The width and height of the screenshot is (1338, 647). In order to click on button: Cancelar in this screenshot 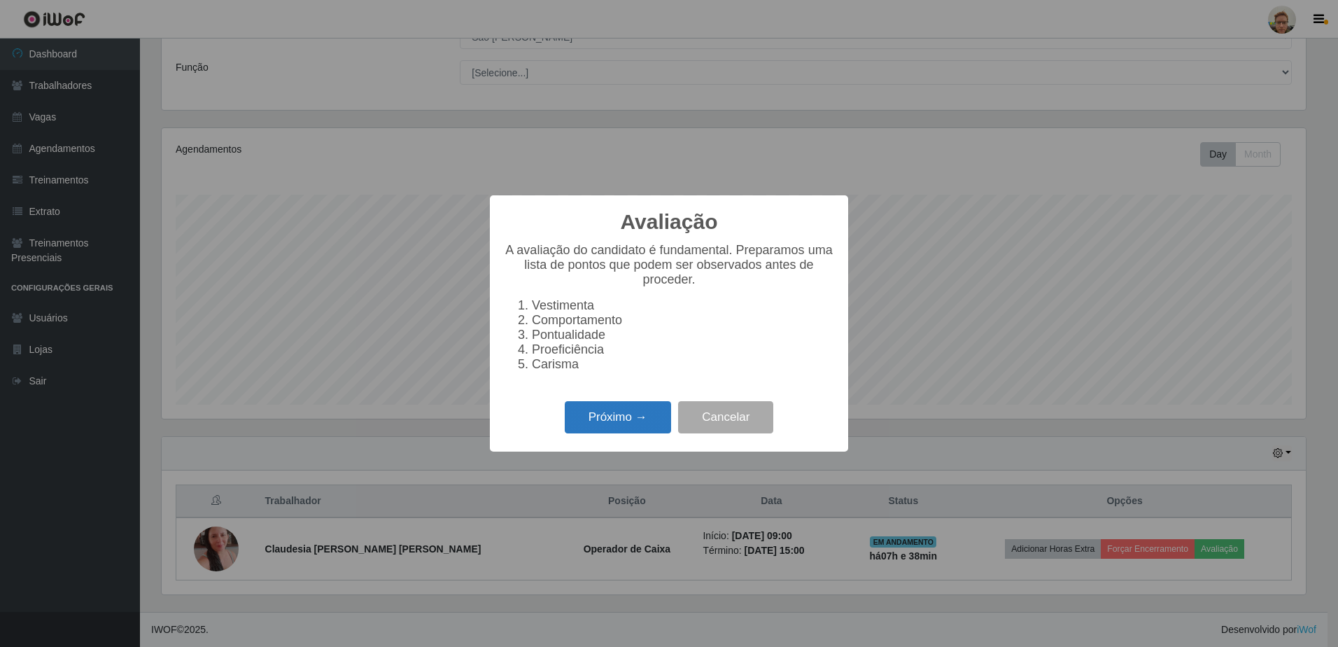, I will do `click(726, 417)`.